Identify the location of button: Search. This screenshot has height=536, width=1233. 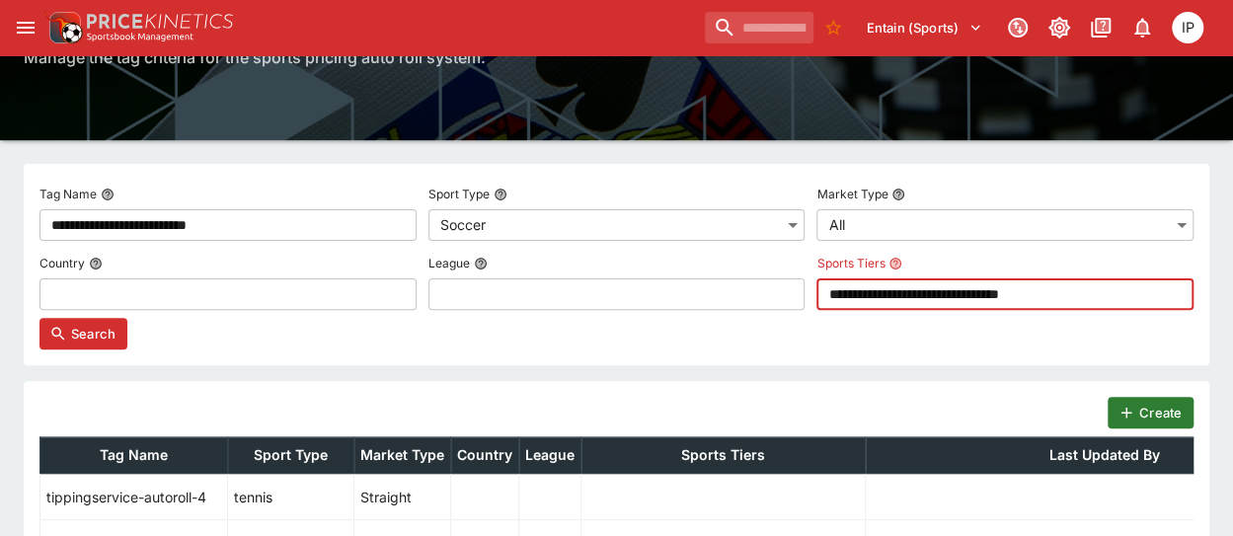
(83, 334).